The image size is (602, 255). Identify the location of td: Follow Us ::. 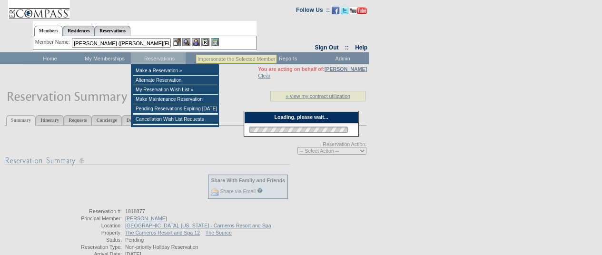
(313, 11).